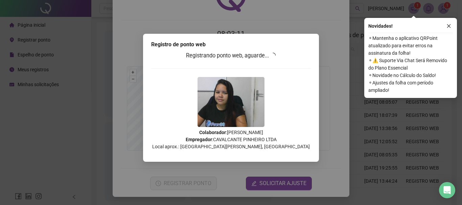  What do you see at coordinates (449, 26) in the screenshot?
I see `span: close` at bounding box center [449, 26].